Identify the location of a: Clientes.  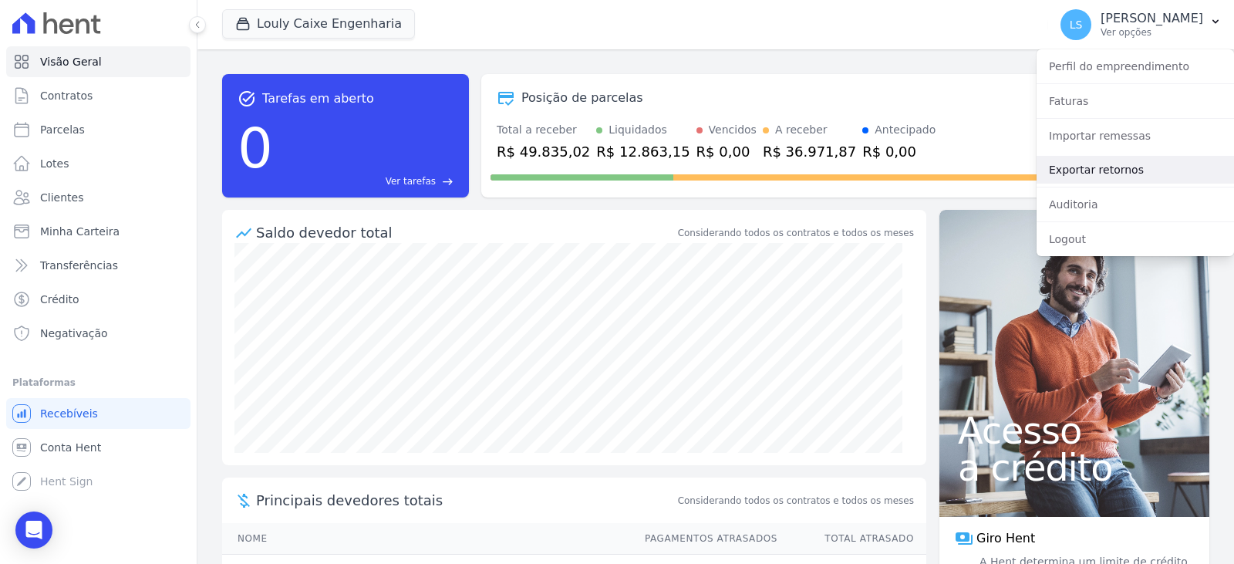
(98, 197).